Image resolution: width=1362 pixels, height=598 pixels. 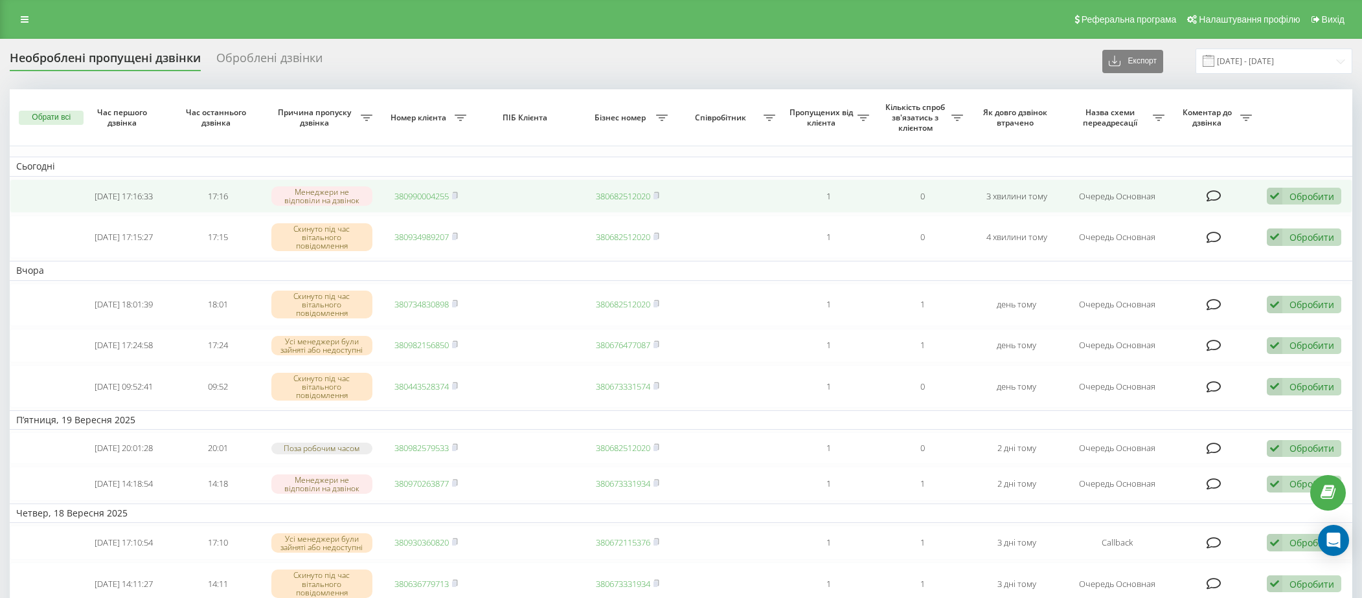 What do you see at coordinates (823, 117) in the screenshot?
I see `span: Пропущених від клієнта` at bounding box center [823, 117].